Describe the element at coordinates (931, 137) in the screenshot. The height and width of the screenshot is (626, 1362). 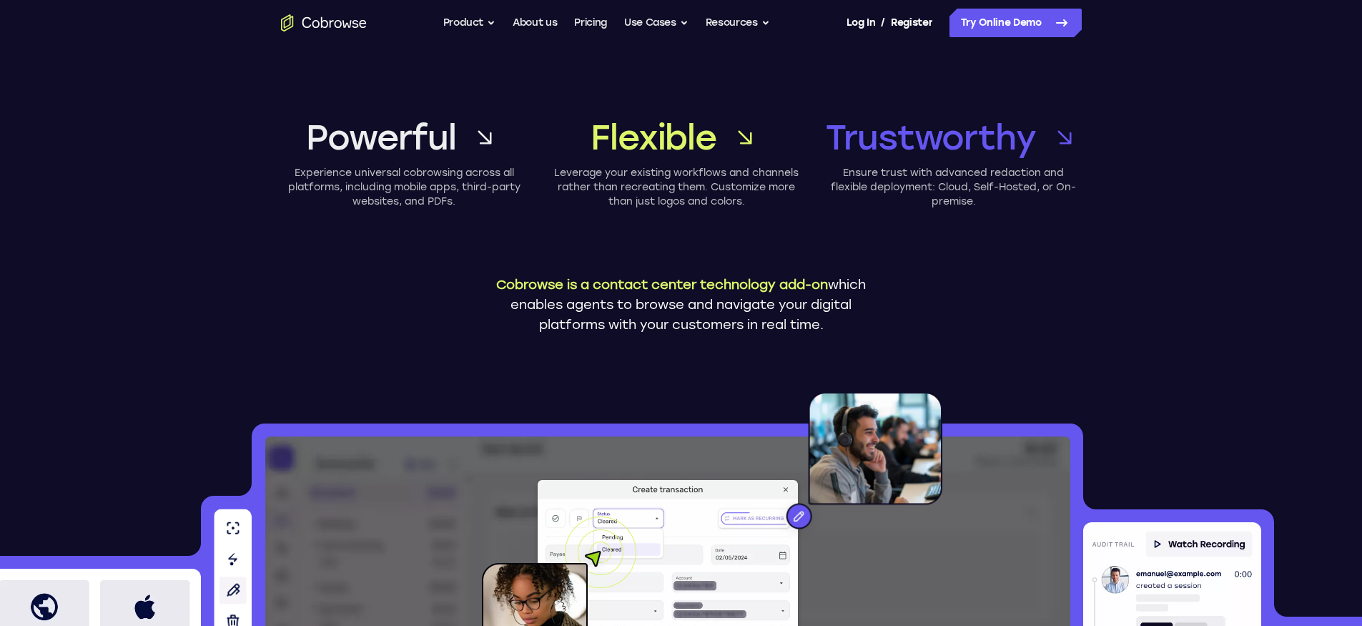
I see `span: Trustworthy` at that location.